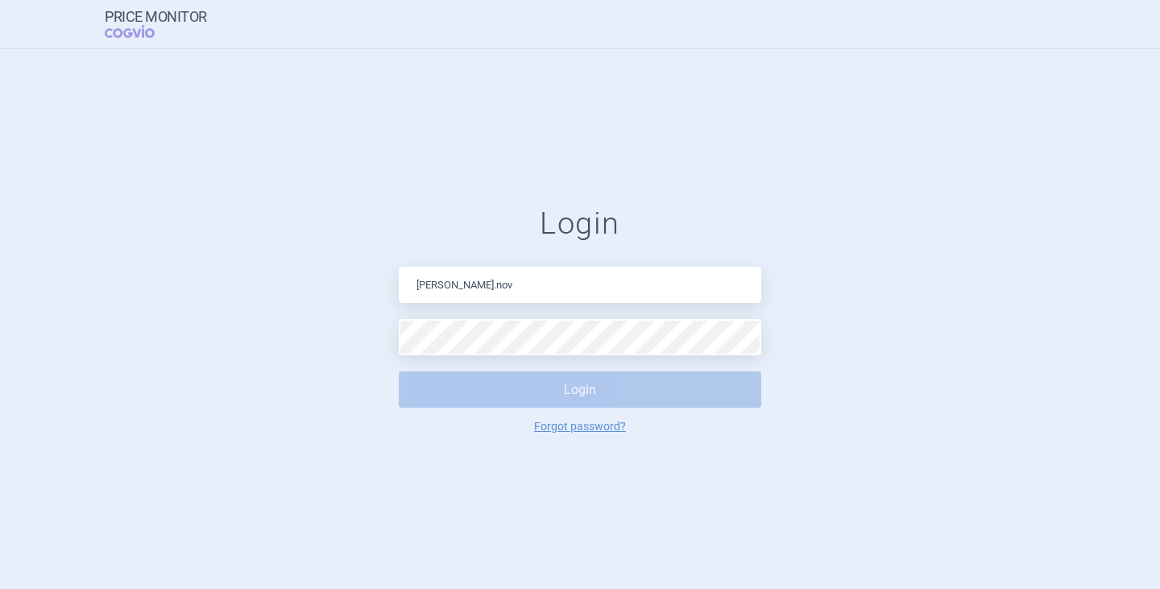 The width and height of the screenshot is (1160, 589). What do you see at coordinates (580, 284) in the screenshot?
I see `input: Email` at bounding box center [580, 284].